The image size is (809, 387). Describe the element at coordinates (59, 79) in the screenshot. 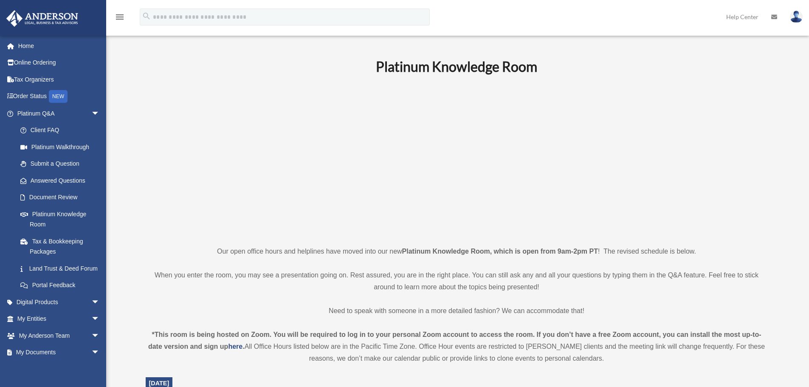

I see `a: Tax Organizers` at that location.